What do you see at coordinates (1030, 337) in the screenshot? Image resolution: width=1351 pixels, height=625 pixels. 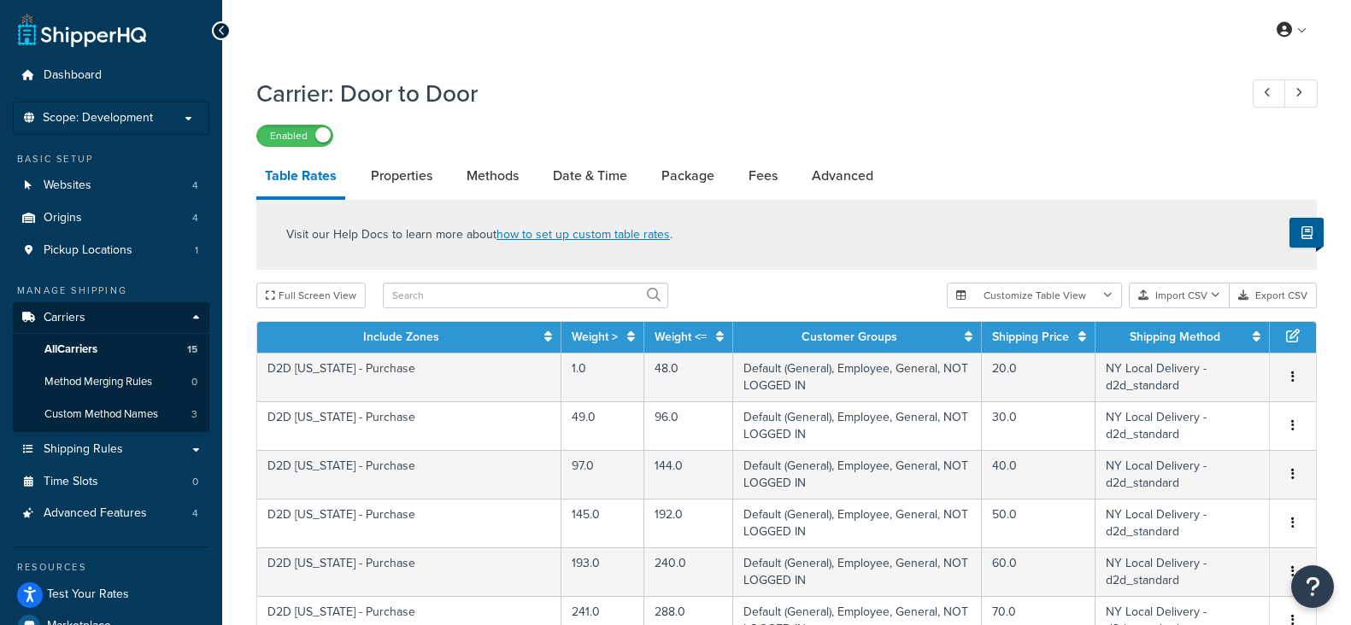 I see `a: Shipping Price` at bounding box center [1030, 337].